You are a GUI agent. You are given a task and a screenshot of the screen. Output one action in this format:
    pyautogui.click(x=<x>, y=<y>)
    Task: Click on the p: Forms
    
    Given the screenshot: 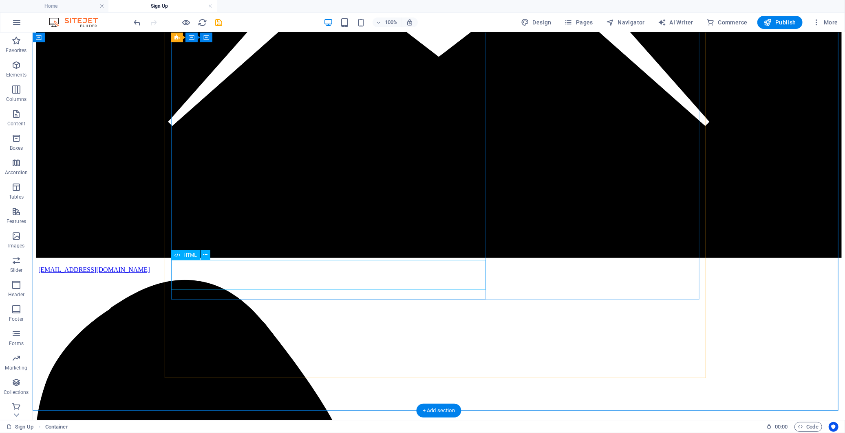 What is the action you would take?
    pyautogui.click(x=16, y=344)
    